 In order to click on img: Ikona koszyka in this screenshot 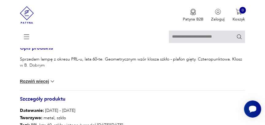, I will do `click(239, 12)`.